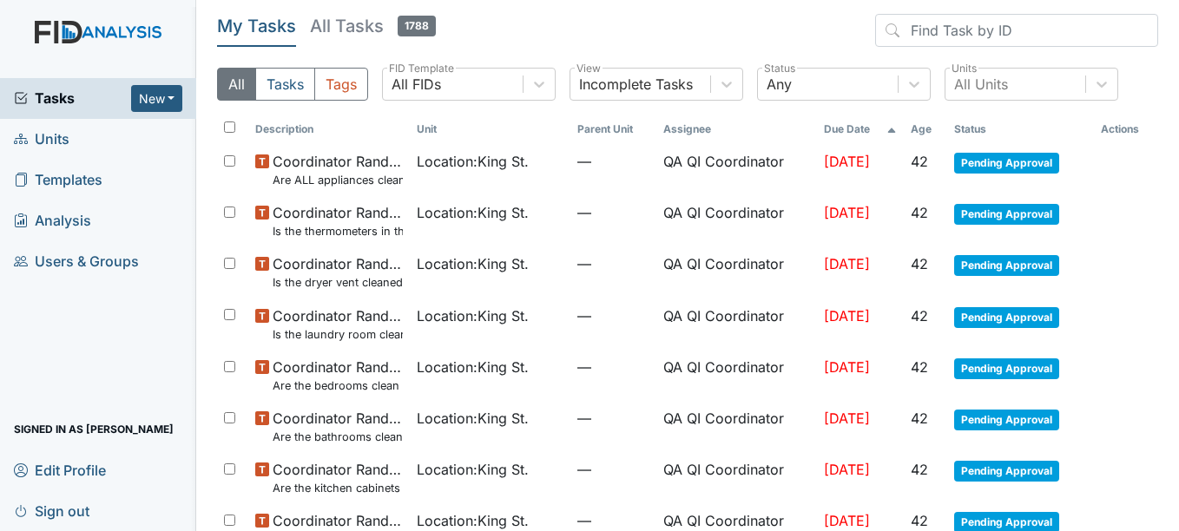 This screenshot has height=531, width=1179. What do you see at coordinates (58, 180) in the screenshot?
I see `span: Templates` at bounding box center [58, 180].